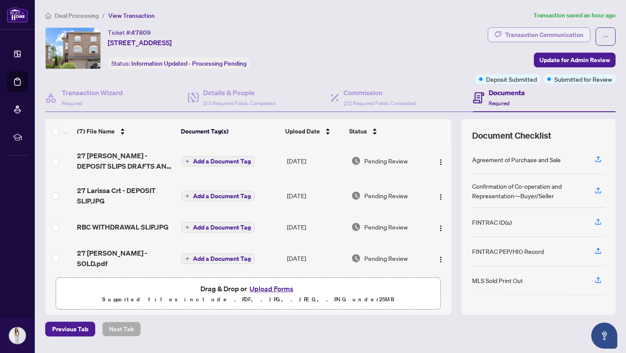 This screenshot has height=353, width=626. Describe the element at coordinates (248, 289) in the screenshot. I see `span: Drag & Drop or` at that location.